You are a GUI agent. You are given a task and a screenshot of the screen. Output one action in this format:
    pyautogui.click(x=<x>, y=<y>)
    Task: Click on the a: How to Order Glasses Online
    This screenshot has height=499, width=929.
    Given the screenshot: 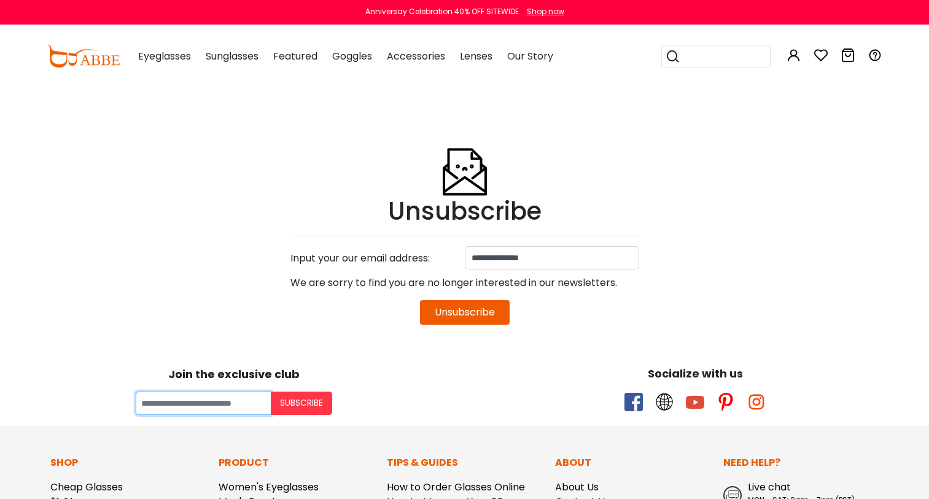 What is the action you would take?
    pyautogui.click(x=456, y=487)
    